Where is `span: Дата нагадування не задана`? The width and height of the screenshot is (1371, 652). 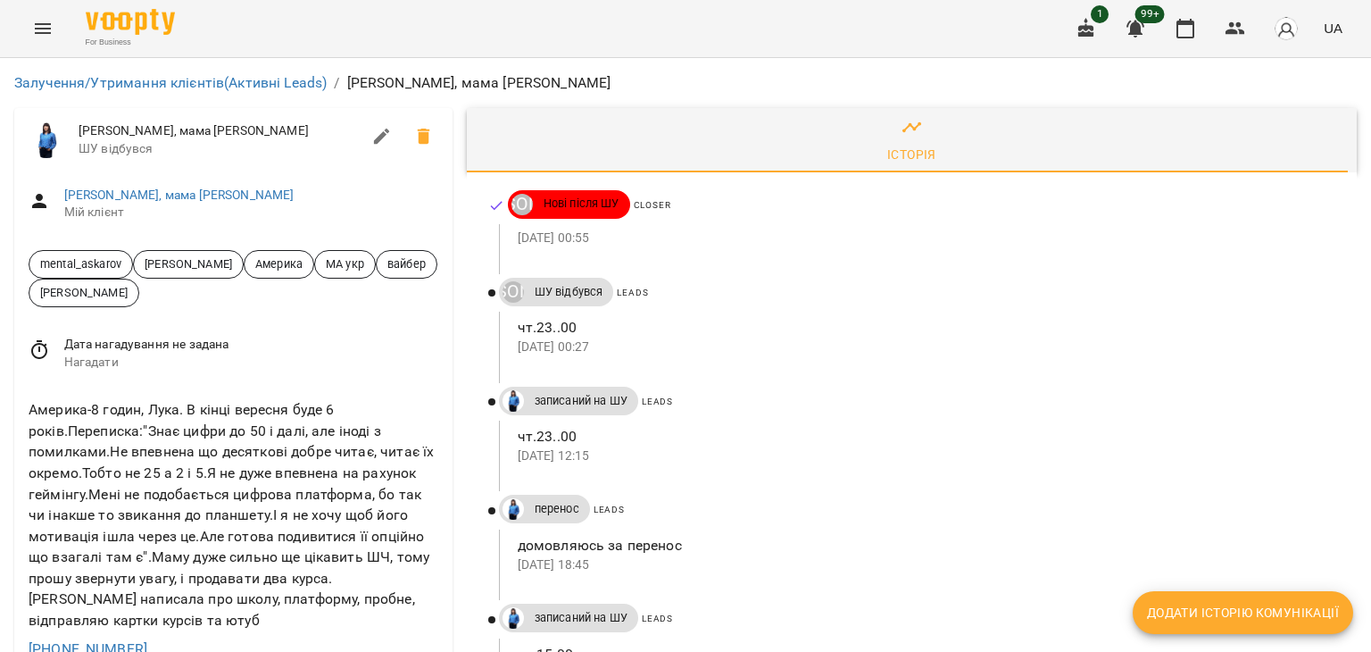
span: Дата нагадування не задана is located at coordinates (251, 345).